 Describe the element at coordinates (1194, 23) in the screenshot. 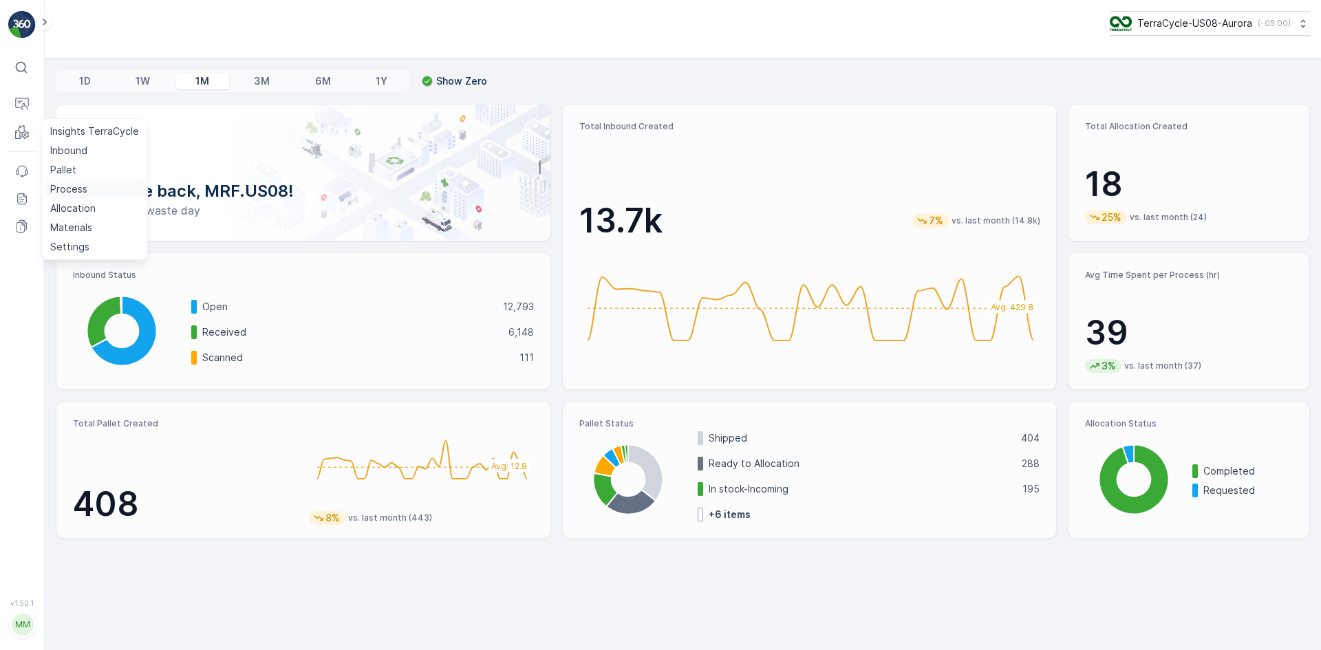

I see `p: TerraCycle-US08-Aurora` at that location.